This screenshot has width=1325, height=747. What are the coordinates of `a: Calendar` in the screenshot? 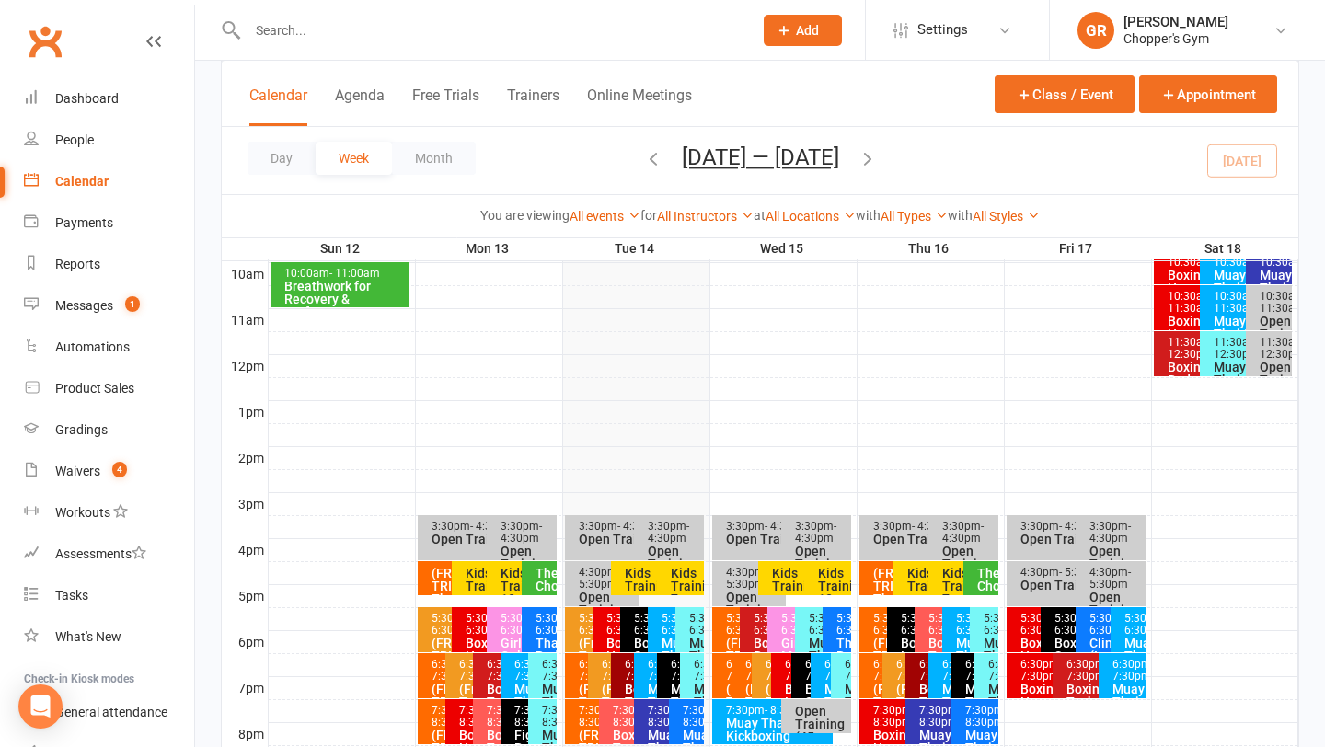 It's located at (109, 181).